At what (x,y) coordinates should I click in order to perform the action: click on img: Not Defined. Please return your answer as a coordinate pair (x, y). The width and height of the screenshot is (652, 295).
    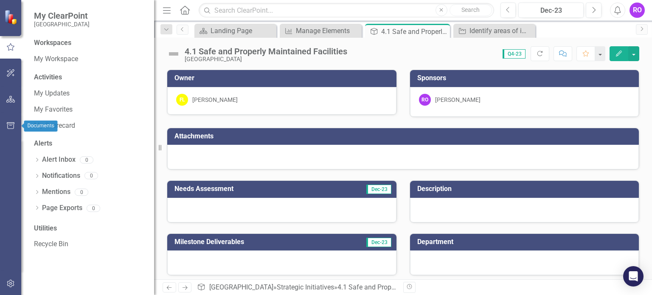
    Looking at the image, I should click on (173, 54).